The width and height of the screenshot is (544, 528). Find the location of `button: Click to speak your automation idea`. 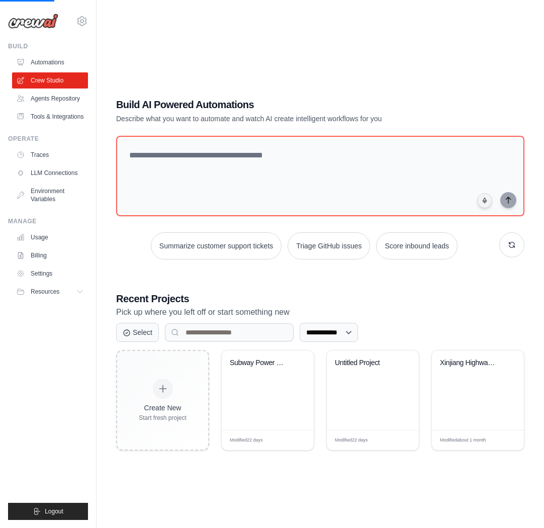

button: Click to speak your automation idea is located at coordinates (485, 201).